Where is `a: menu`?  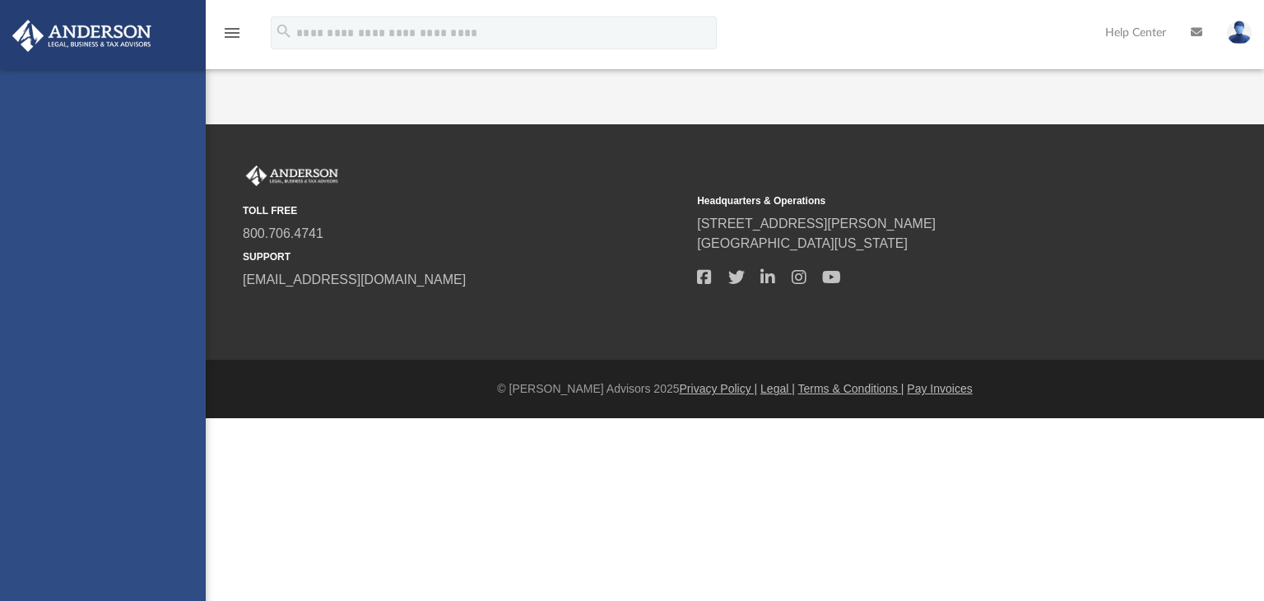 a: menu is located at coordinates (232, 37).